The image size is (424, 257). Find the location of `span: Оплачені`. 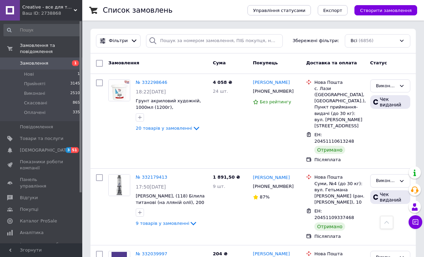

span: Оплачені is located at coordinates (35, 113).